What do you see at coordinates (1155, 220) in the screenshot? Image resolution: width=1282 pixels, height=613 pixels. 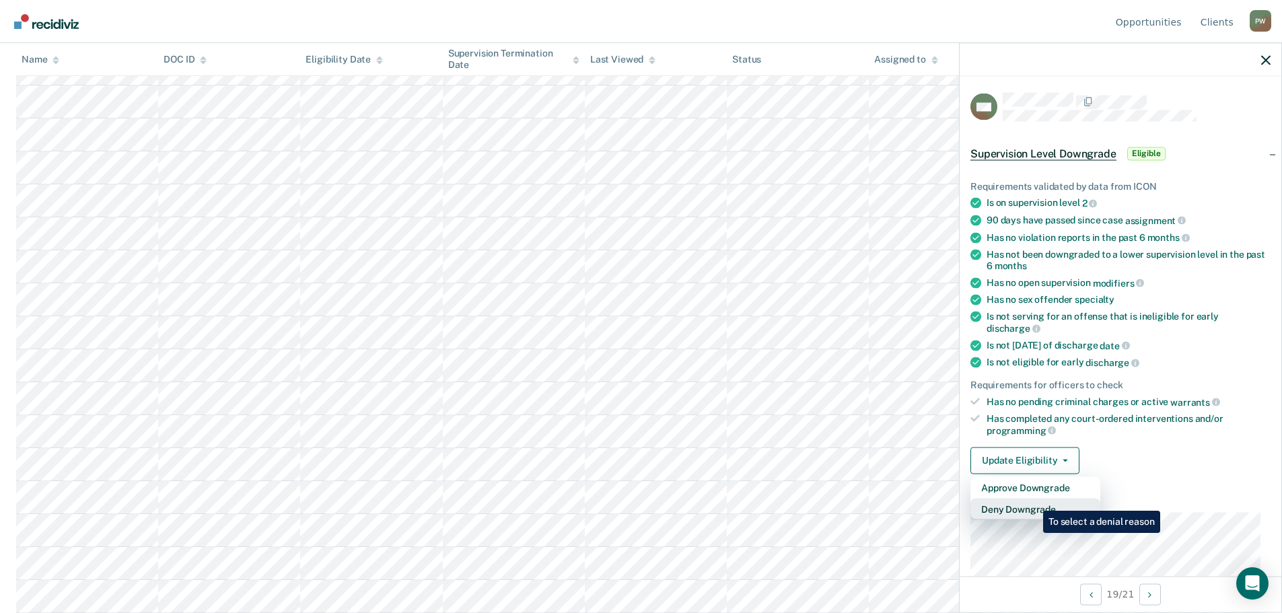 I see `span: assignment` at bounding box center [1155, 220].